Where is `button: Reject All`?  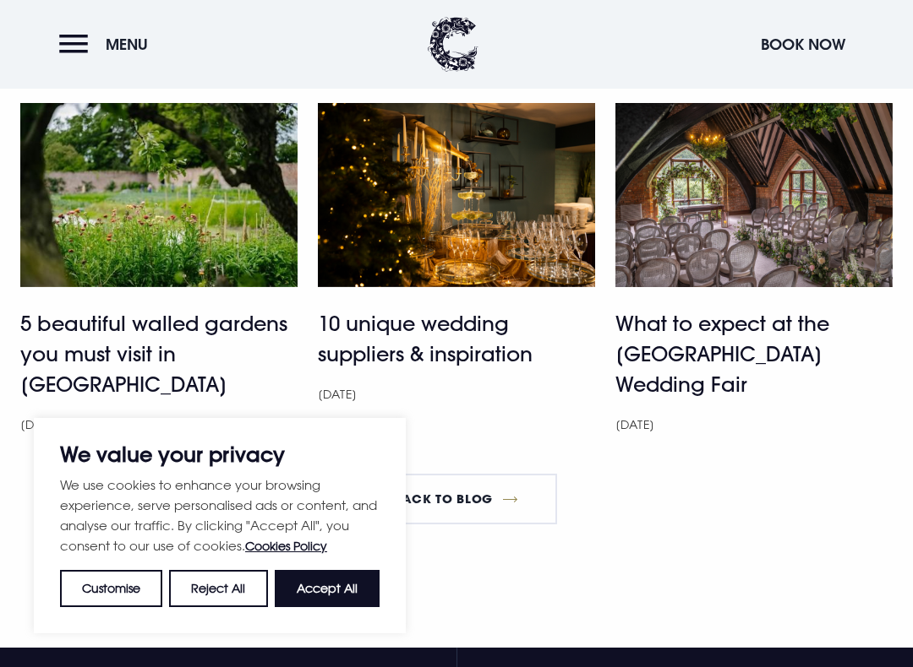
button: Reject All is located at coordinates (218, 589).